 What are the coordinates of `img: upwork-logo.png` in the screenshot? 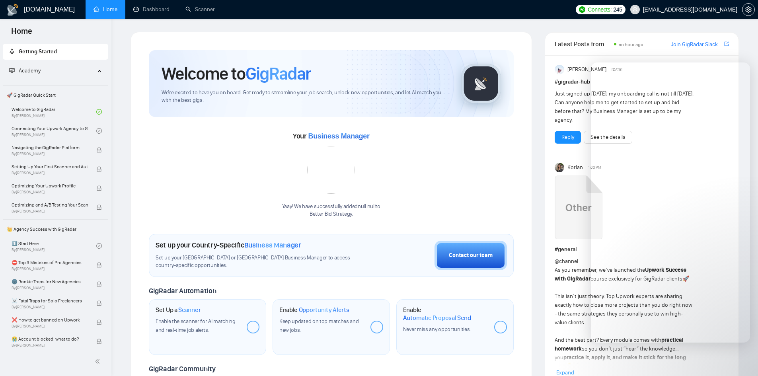 It's located at (582, 10).